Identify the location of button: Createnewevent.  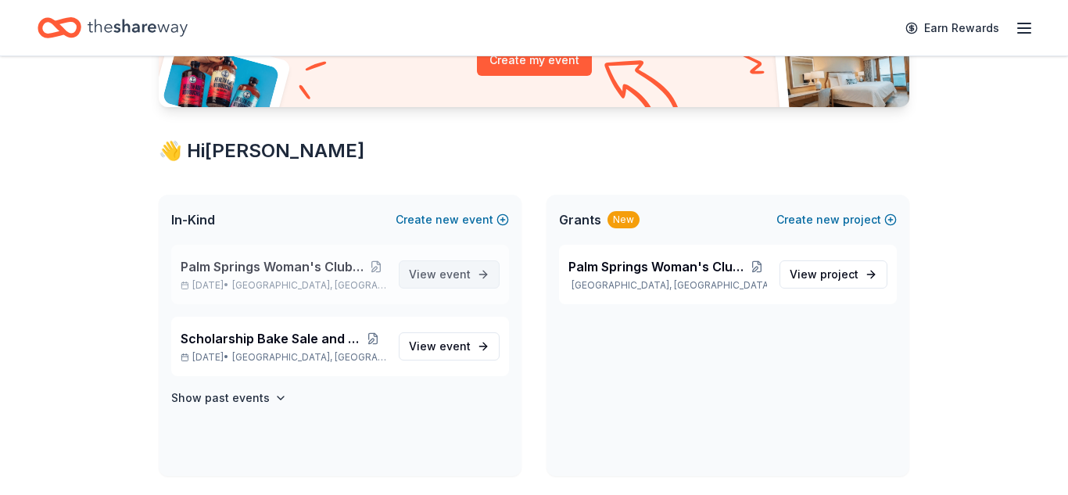
(452, 220).